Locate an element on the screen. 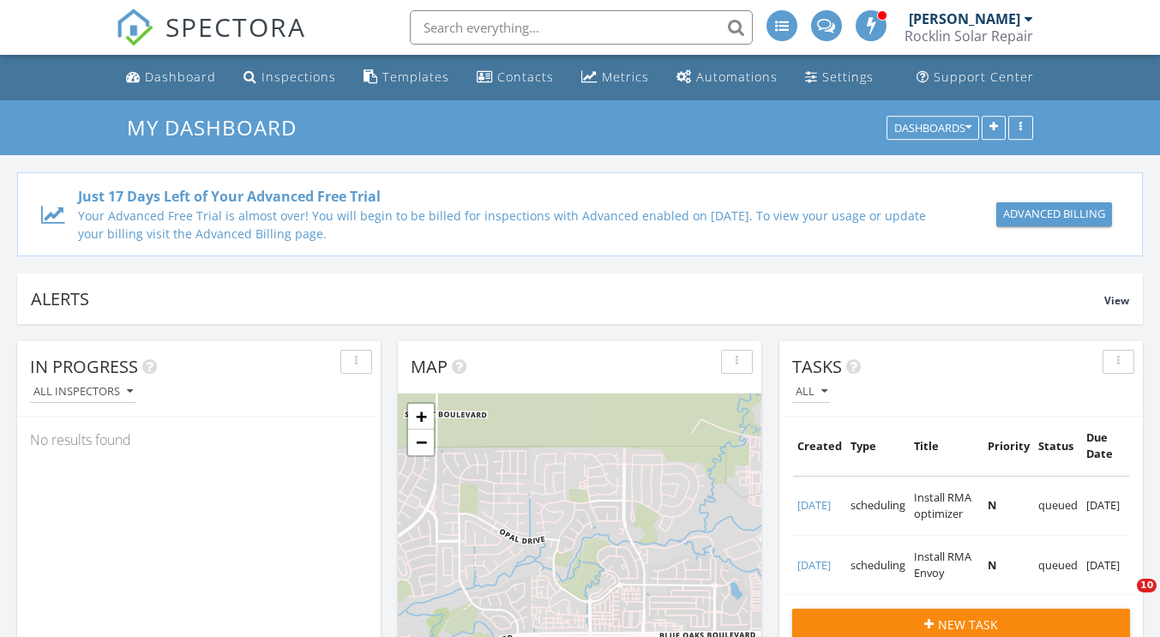  div: Settings is located at coordinates (848, 76).